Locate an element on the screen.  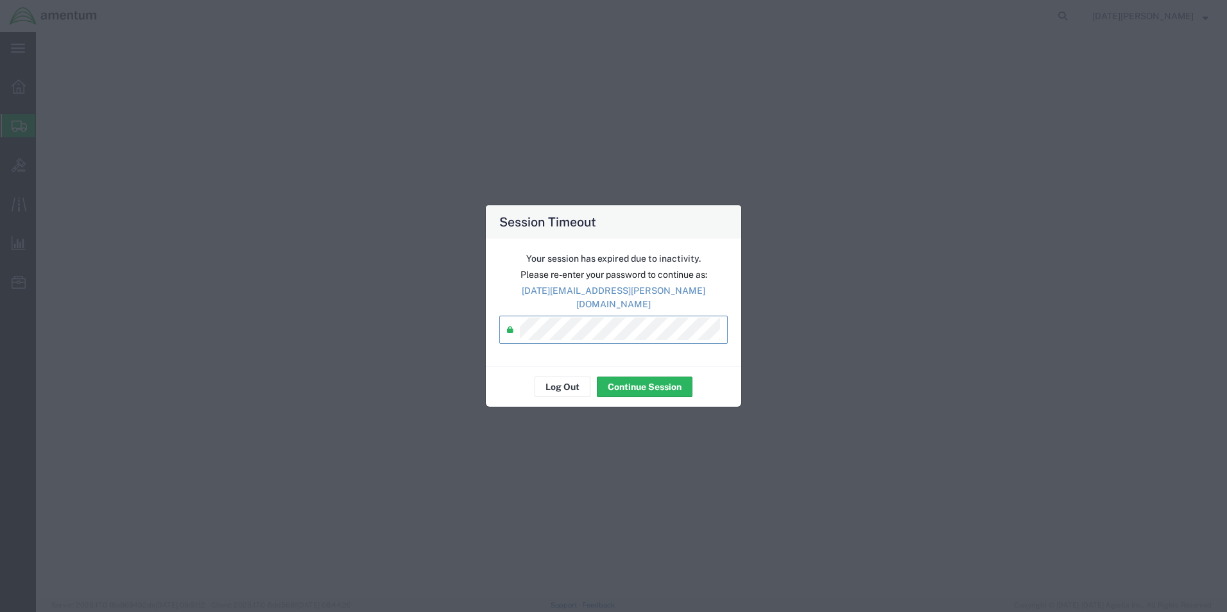
button: Log Out is located at coordinates (562, 387).